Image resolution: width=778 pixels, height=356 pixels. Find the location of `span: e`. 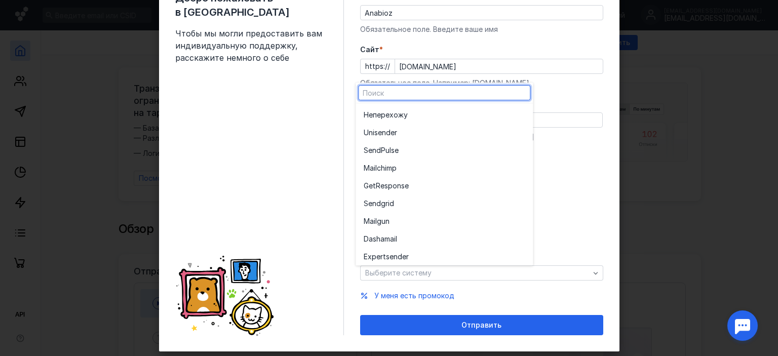

span: e is located at coordinates (396, 150).